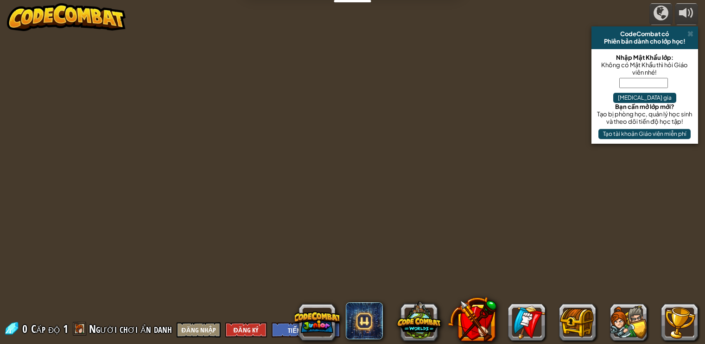 This screenshot has width=705, height=344. I want to click on span: 0, so click(26, 329).